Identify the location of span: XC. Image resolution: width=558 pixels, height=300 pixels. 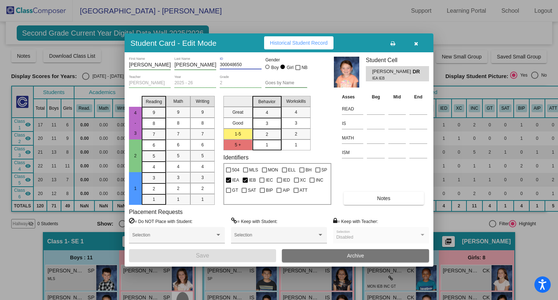
(303, 180).